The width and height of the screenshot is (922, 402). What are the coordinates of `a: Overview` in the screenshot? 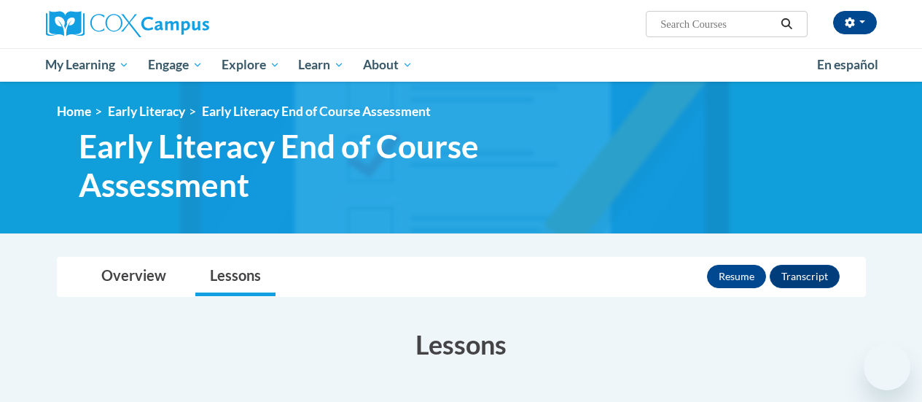 It's located at (133, 276).